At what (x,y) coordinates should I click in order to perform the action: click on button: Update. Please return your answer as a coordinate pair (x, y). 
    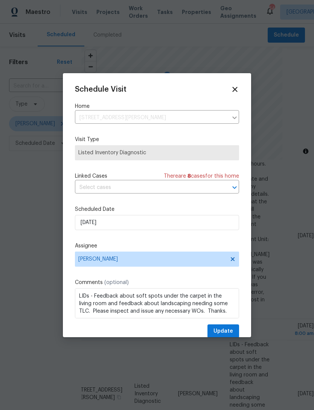
    Looking at the image, I should click on (224, 331).